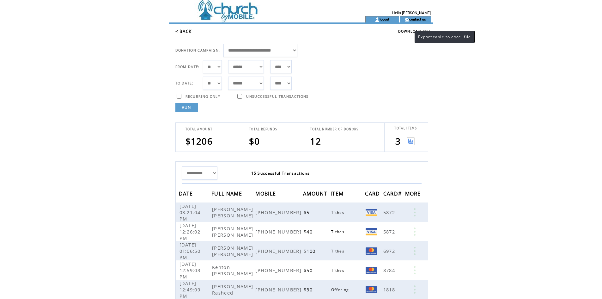 Image resolution: width=602 pixels, height=299 pixels. Describe the element at coordinates (254, 141) in the screenshot. I see `span: $0` at that location.